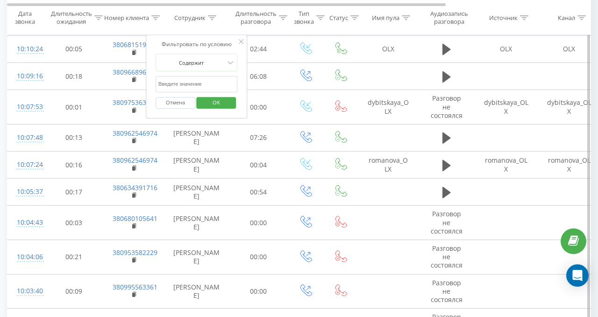 Image resolution: width=598 pixels, height=317 pixels. I want to click on td: 00:05, so click(74, 49).